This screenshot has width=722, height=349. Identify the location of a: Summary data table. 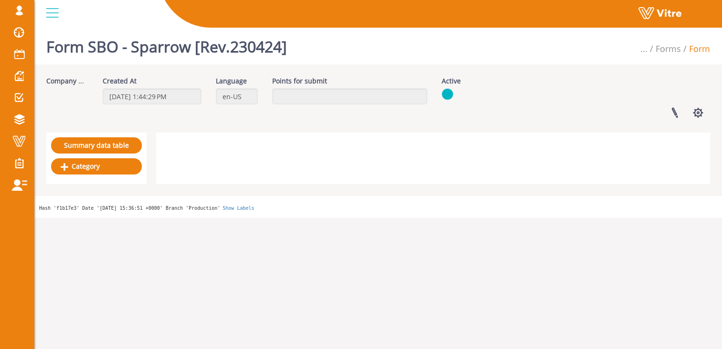
(96, 146).